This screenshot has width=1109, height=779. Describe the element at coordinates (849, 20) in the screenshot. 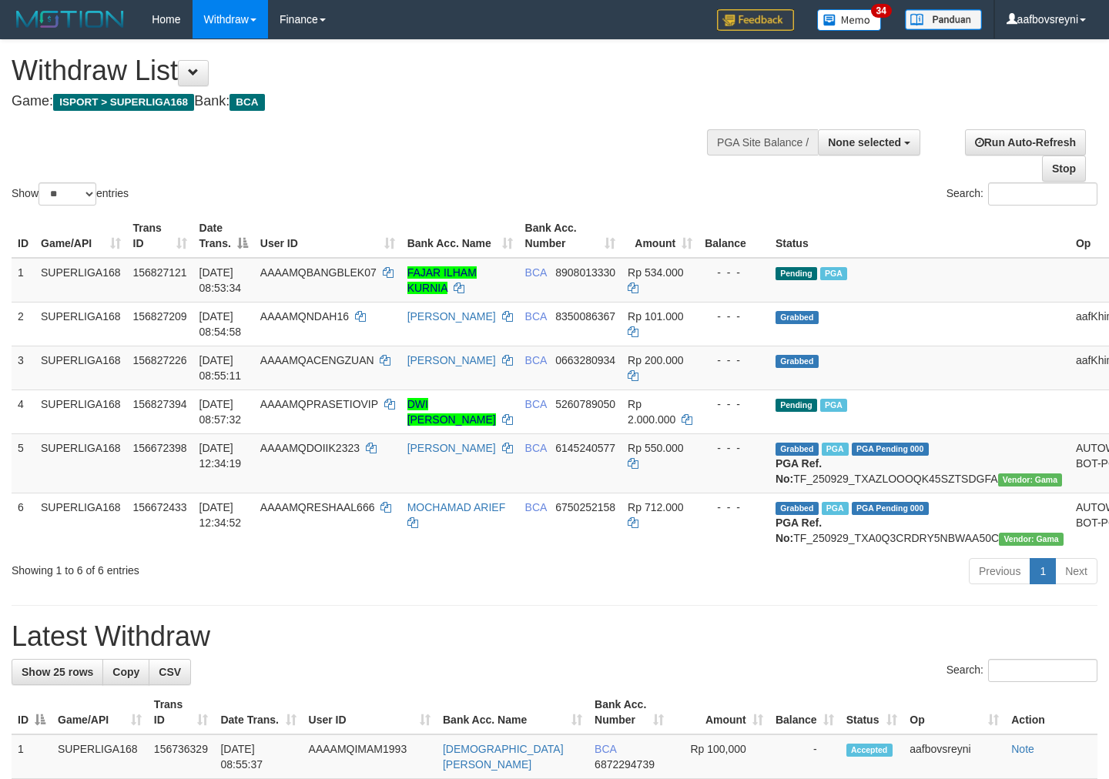

I see `img: Button%20Memo.svg` at that location.